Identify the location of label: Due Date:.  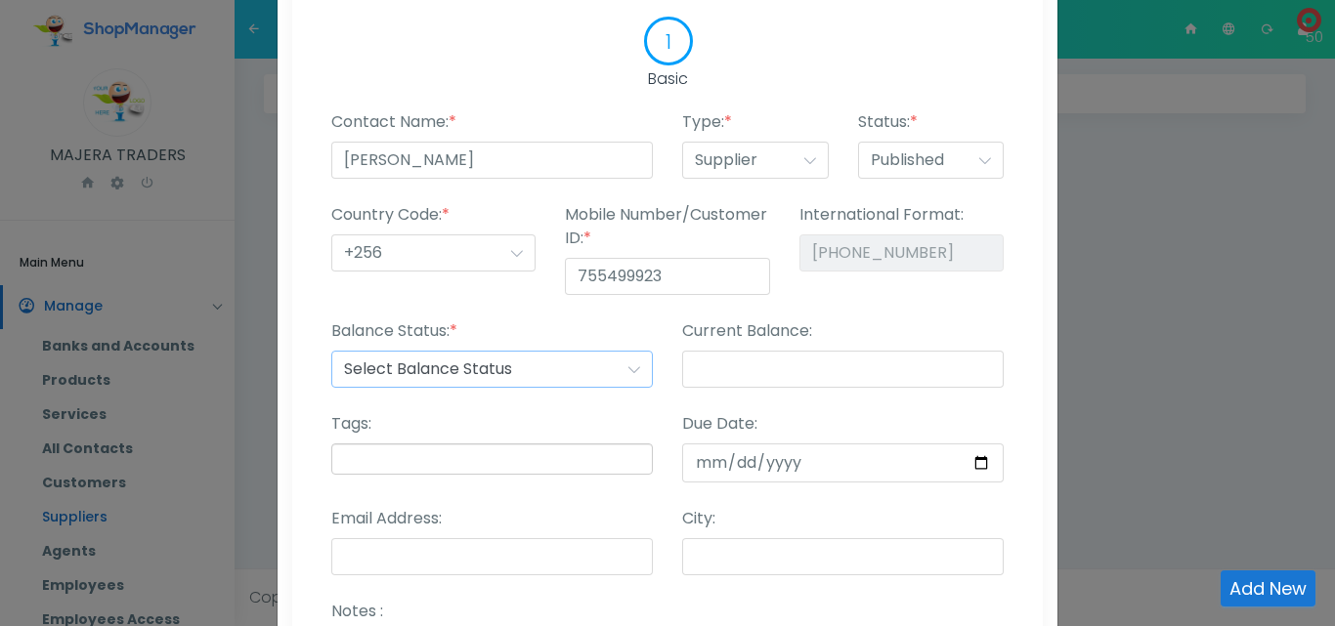
(719, 424).